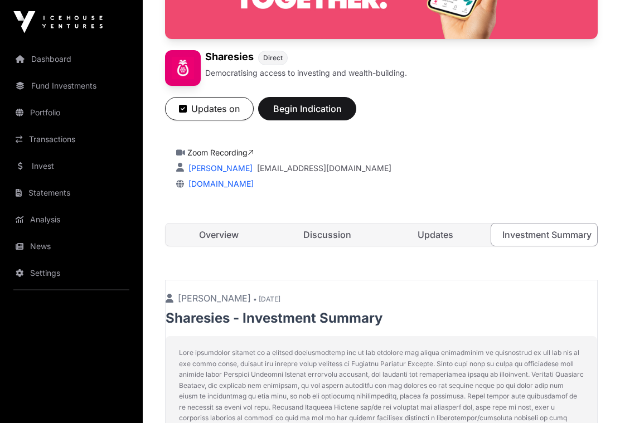 The width and height of the screenshot is (620, 423). Describe the element at coordinates (71, 220) in the screenshot. I see `a: Analysis` at that location.